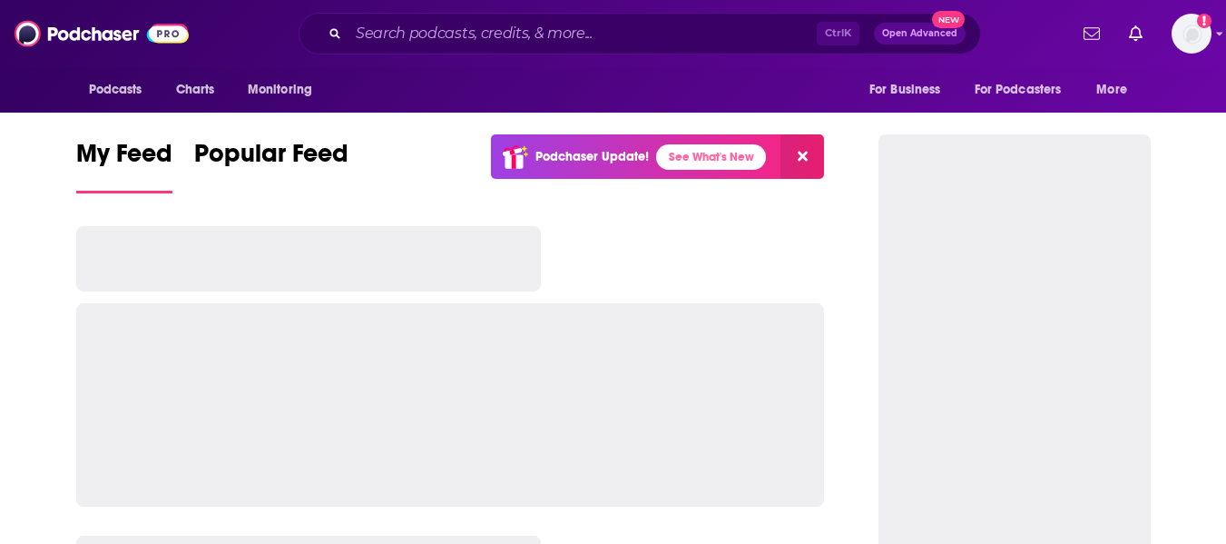 The image size is (1226, 544). Describe the element at coordinates (920, 34) in the screenshot. I see `button: Open AdvancedNew` at that location.